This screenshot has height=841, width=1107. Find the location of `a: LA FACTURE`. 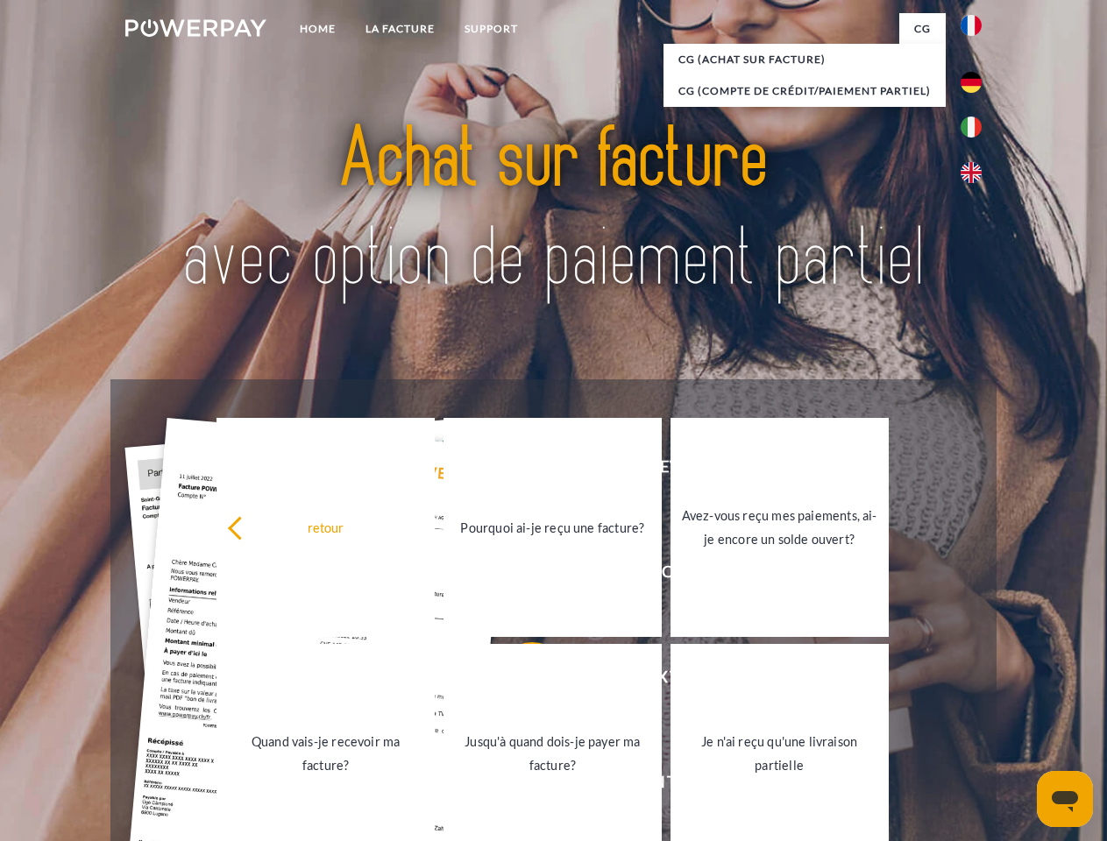

a: LA FACTURE is located at coordinates (400, 29).